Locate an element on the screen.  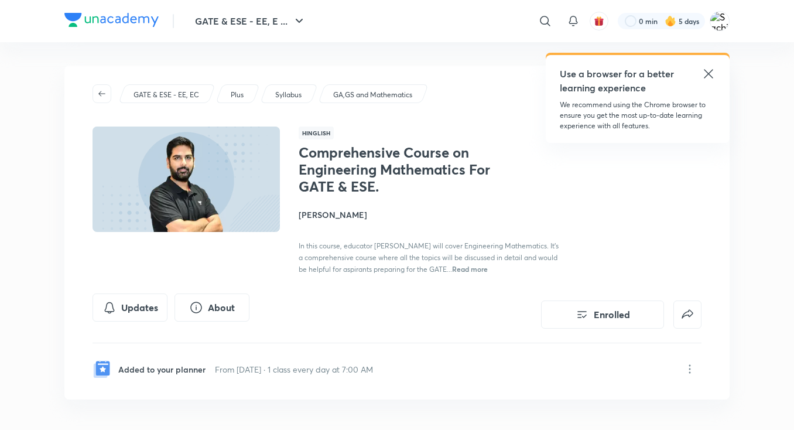
a: Company Logo is located at coordinates (111, 21).